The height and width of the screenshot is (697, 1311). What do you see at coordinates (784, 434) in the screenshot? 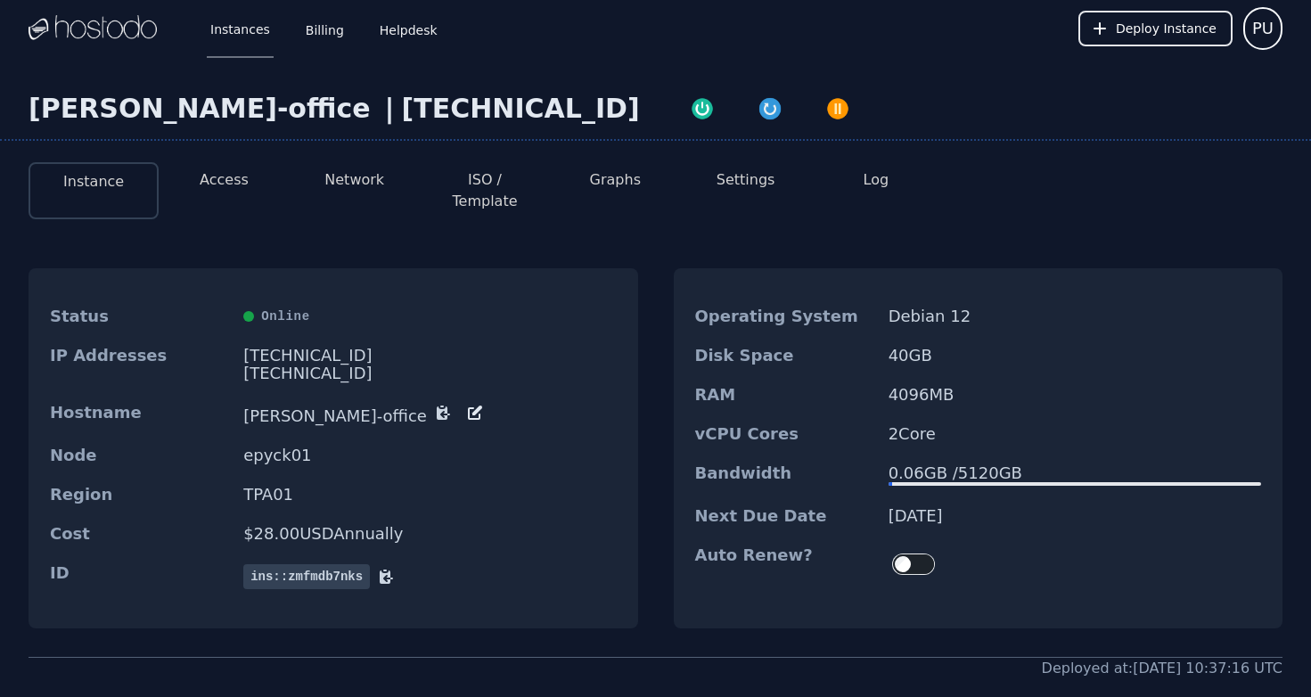
I see `dt: vCPU Cores` at bounding box center [784, 434].